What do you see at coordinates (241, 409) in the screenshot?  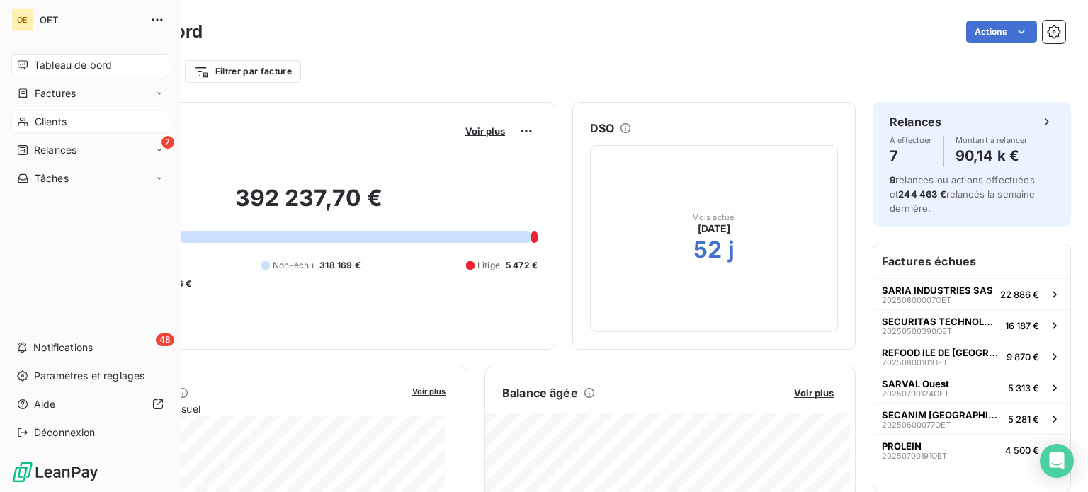 I see `span: Chiffre d'affaires mensuel` at bounding box center [241, 409].